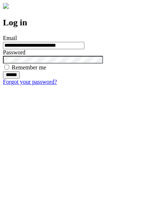 The height and width of the screenshot is (219, 165). What do you see at coordinates (6, 6) in the screenshot?
I see `img: logo-4e3dc11c47720685a147b03b5a06dd966a58ff35d612b21f08c02c0306f2b779.png` at bounding box center [6, 6].